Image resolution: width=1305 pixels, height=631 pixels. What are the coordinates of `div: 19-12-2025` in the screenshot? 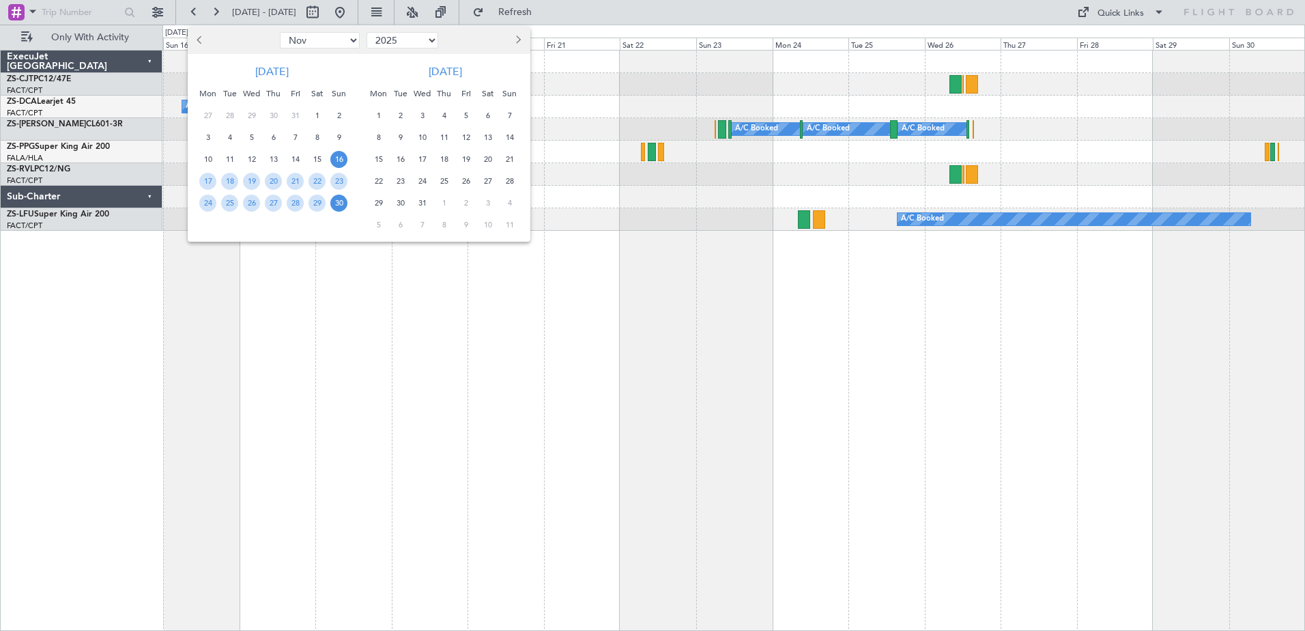 It's located at (466, 159).